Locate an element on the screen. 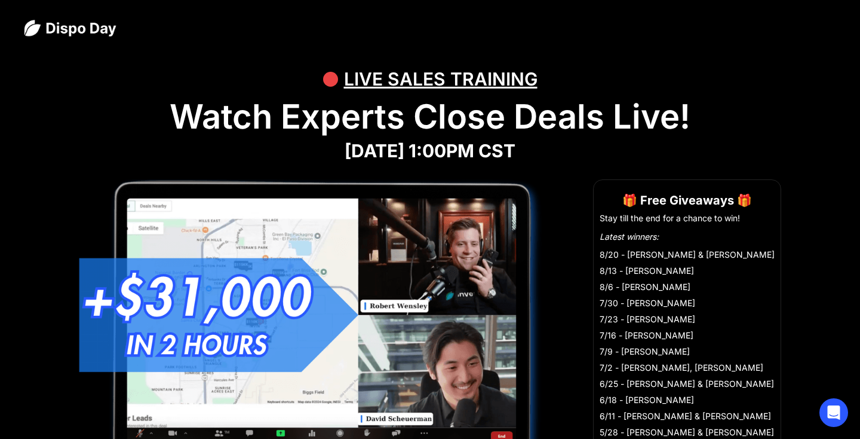 The width and height of the screenshot is (860, 439). strong: 🎁 Free Giveaways 🎁 is located at coordinates (687, 200).